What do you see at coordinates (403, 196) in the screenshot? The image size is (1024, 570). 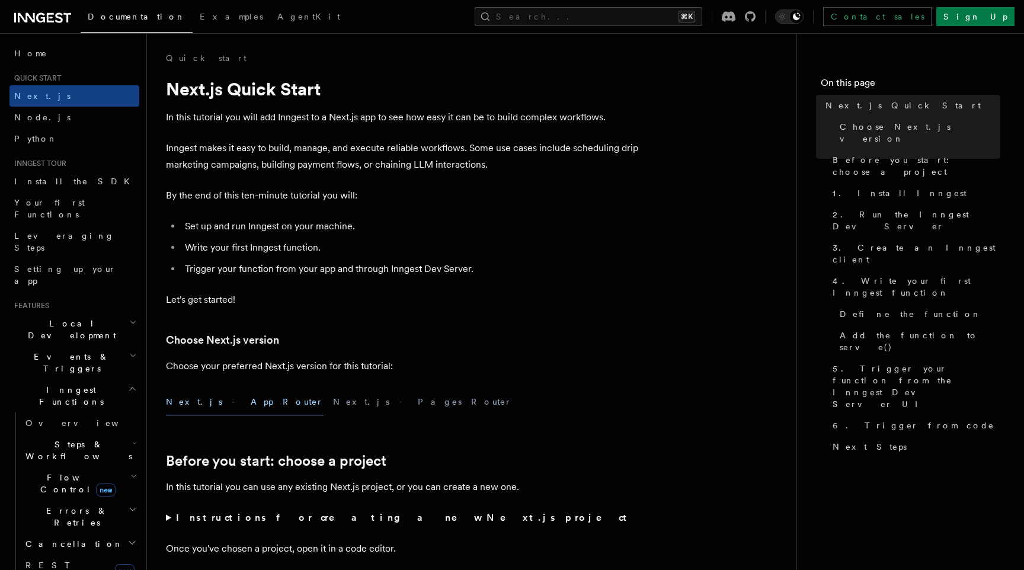 I see `p: By the end of this ten-minute tutorial you will:` at bounding box center [403, 196].